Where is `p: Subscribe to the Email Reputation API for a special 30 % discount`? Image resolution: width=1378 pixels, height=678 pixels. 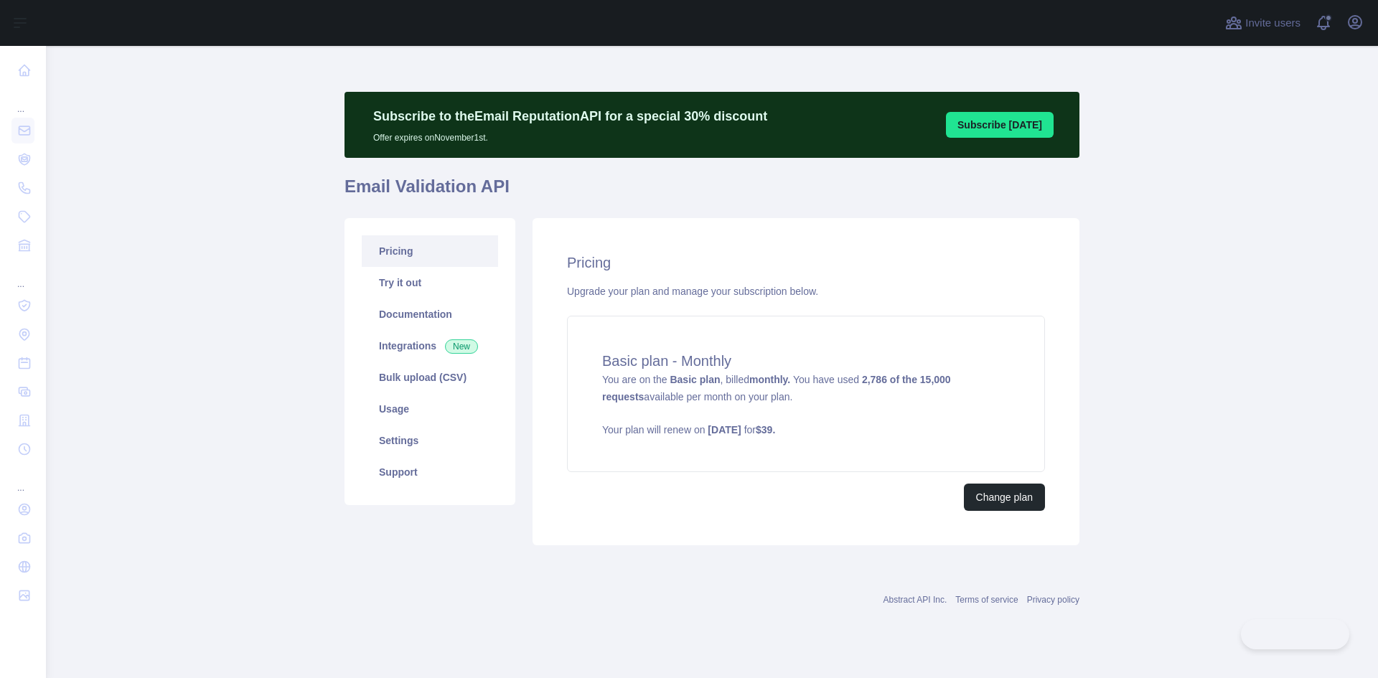
p: Subscribe to the Email Reputation API for a special 30 % discount is located at coordinates (570, 116).